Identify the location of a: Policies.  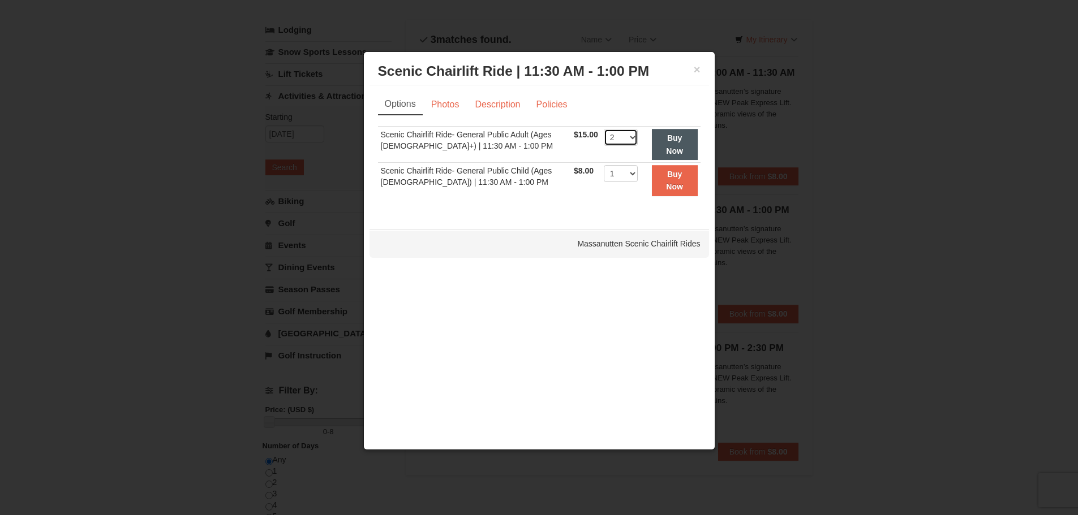
(551, 105).